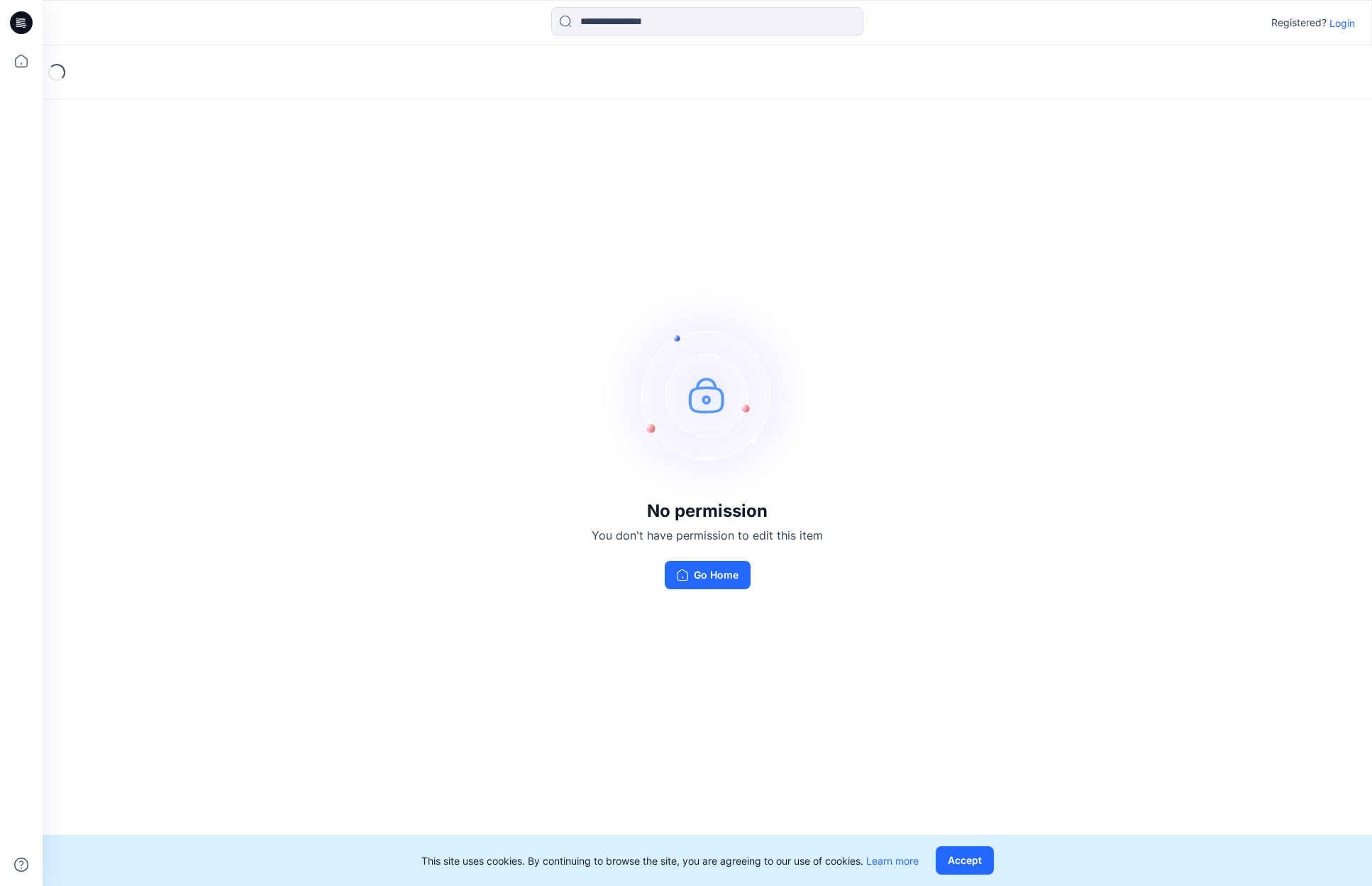 This screenshot has height=886, width=1372. What do you see at coordinates (1299, 23) in the screenshot?
I see `p: Registered?` at bounding box center [1299, 23].